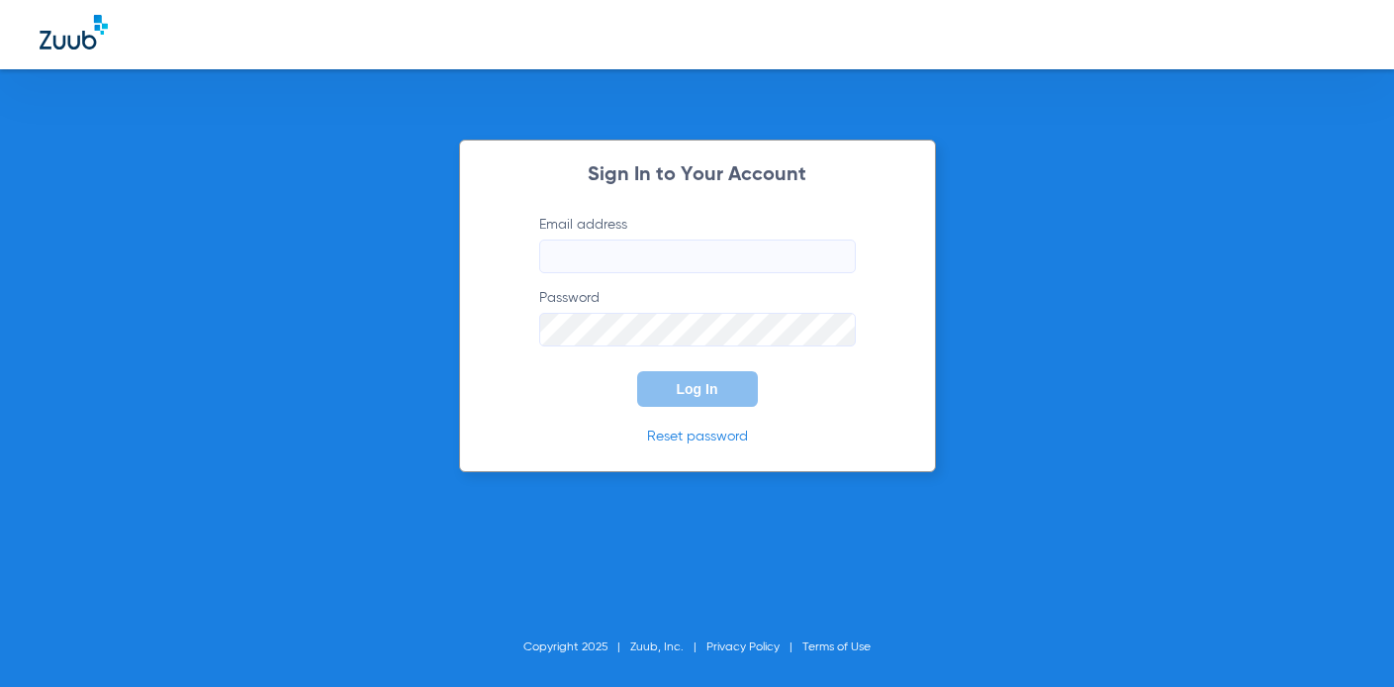 Image resolution: width=1394 pixels, height=687 pixels. I want to click on input: Email address, so click(697, 256).